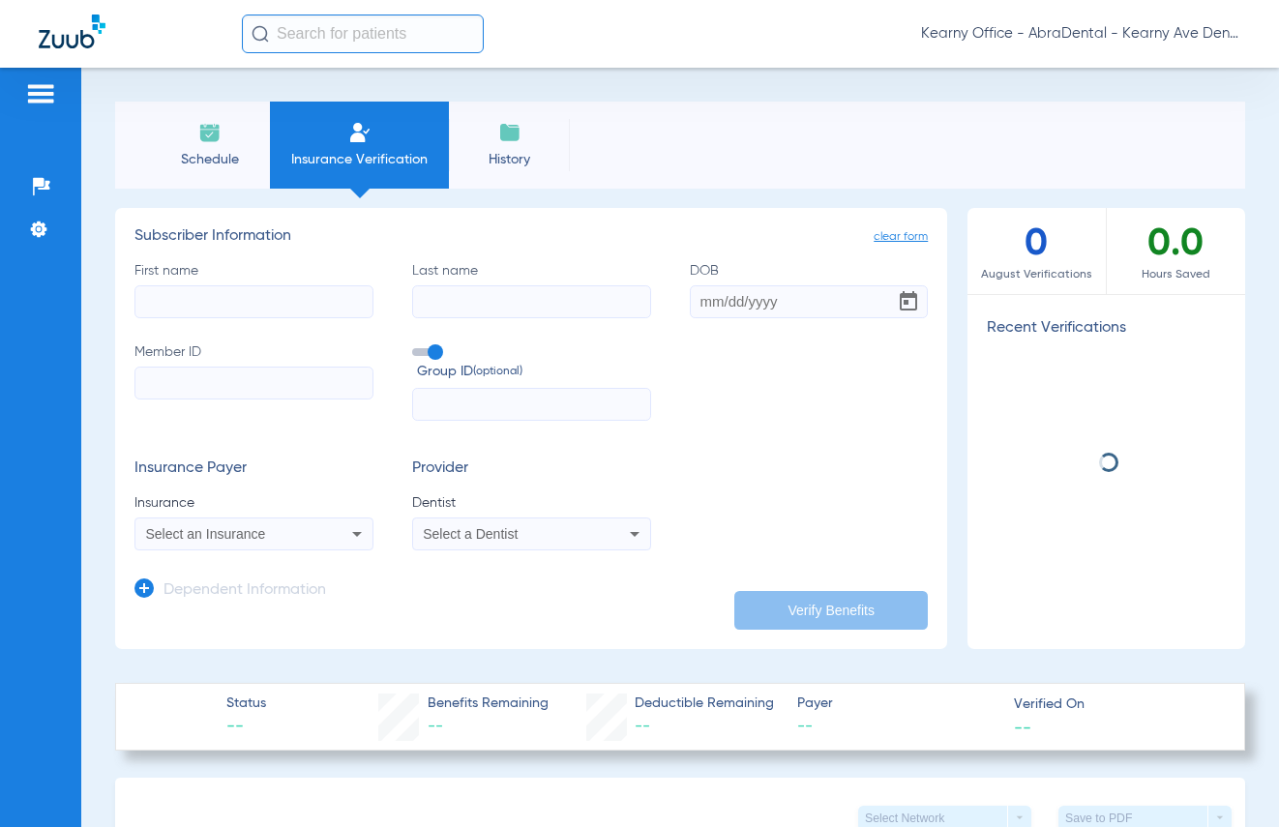 This screenshot has height=827, width=1279. I want to click on img: Schedule, so click(210, 133).